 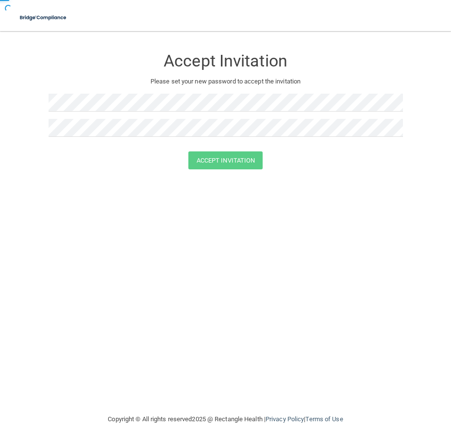 I want to click on a: Privacy Policy, so click(x=284, y=419).